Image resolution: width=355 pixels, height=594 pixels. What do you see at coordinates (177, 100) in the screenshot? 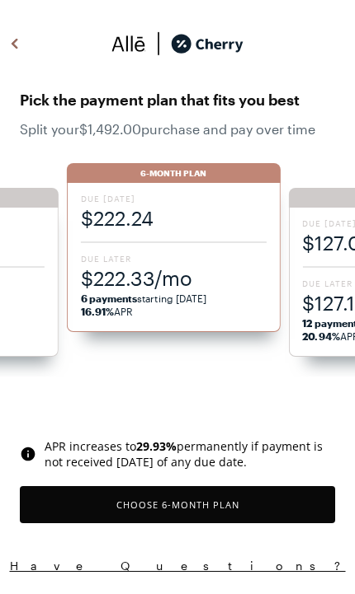
I see `span: Pick the payment plan that fits you best` at bounding box center [177, 100].